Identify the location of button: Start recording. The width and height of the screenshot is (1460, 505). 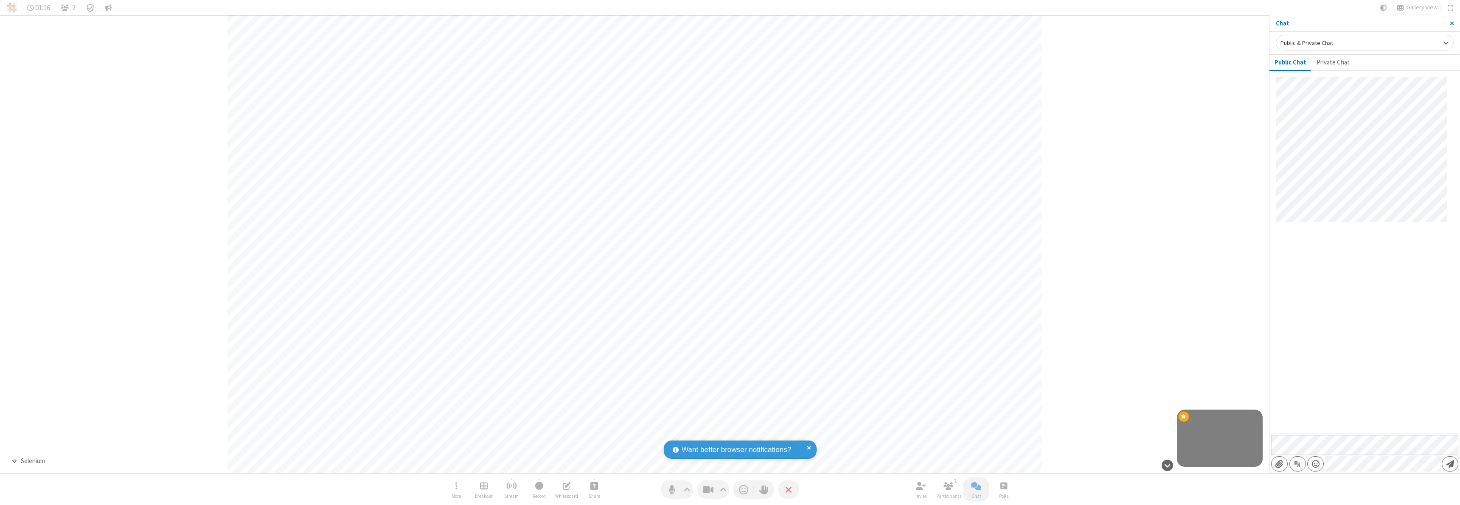
(539, 490).